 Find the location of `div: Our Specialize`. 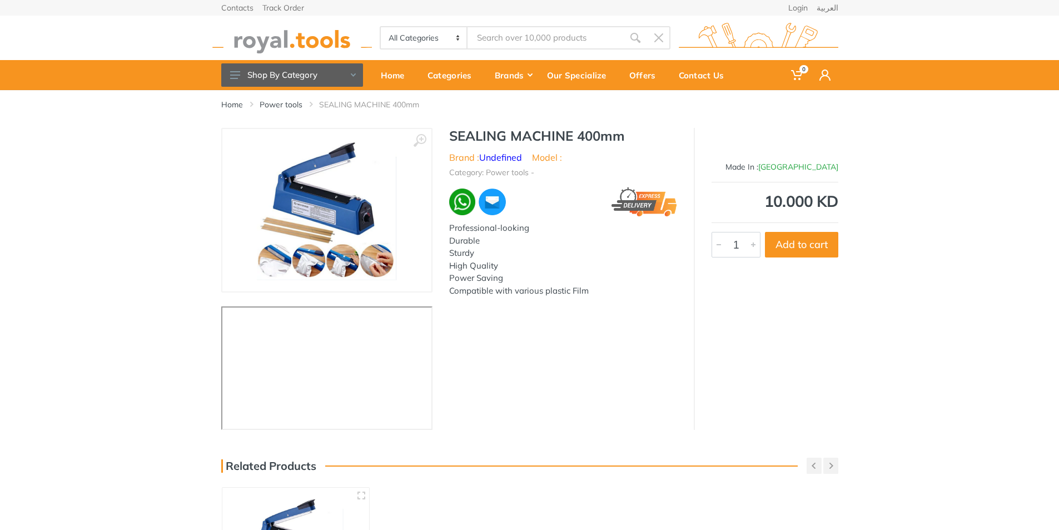

div: Our Specialize is located at coordinates (580, 75).